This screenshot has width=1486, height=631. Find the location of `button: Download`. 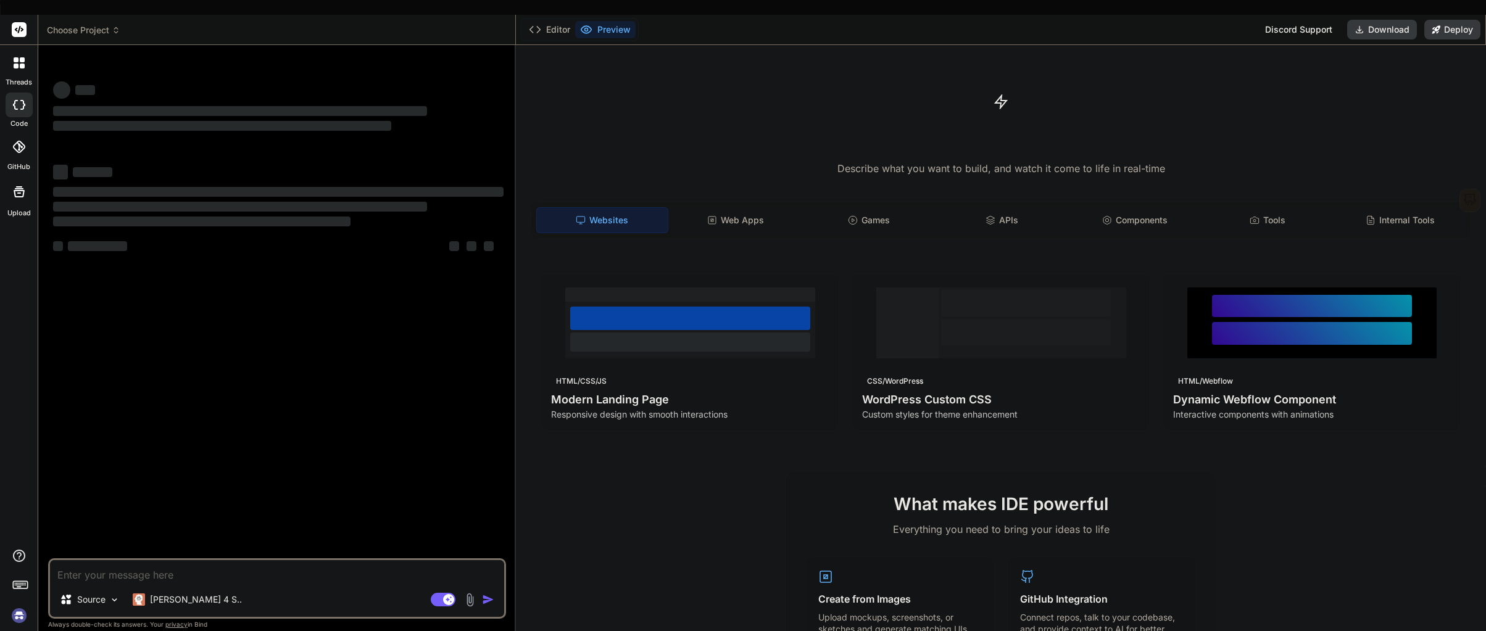

button: Download is located at coordinates (1381, 30).